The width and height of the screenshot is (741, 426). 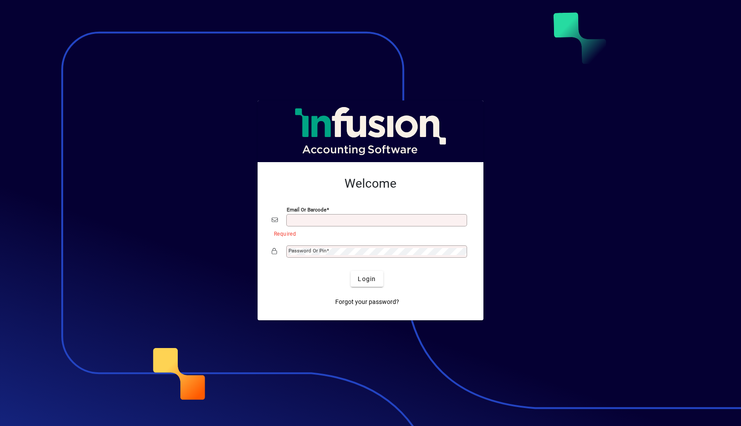 What do you see at coordinates (367, 302) in the screenshot?
I see `a: Forgot your password?` at bounding box center [367, 302].